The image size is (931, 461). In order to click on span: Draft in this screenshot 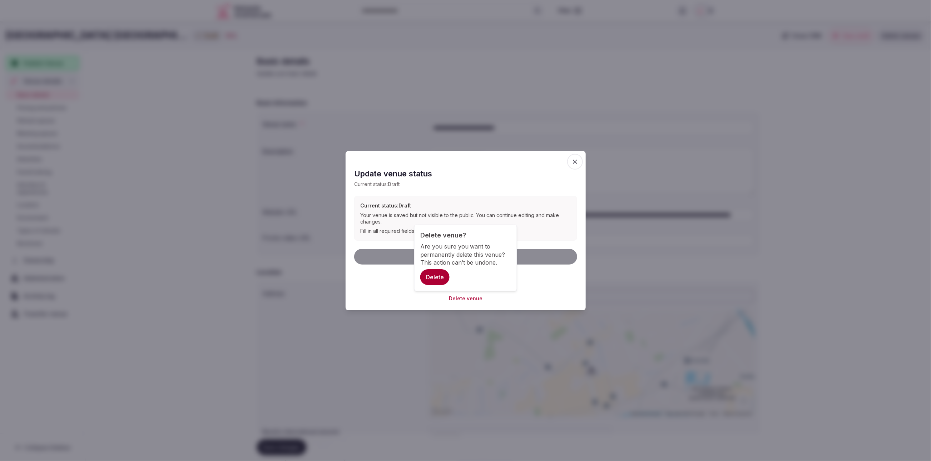, I will do `click(394, 184)`.